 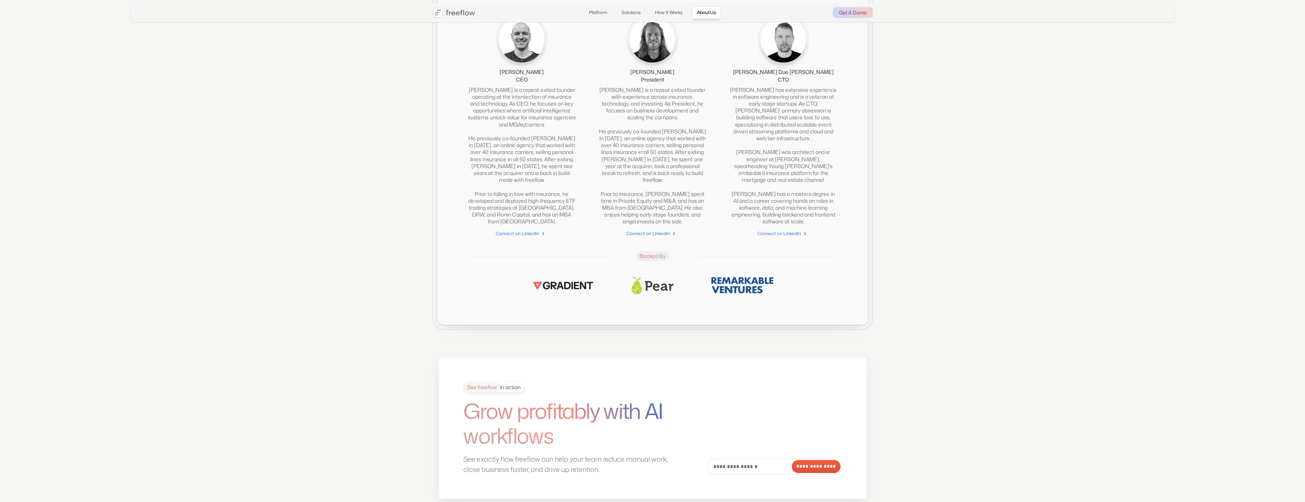 I want to click on span: Backed By, so click(x=652, y=256).